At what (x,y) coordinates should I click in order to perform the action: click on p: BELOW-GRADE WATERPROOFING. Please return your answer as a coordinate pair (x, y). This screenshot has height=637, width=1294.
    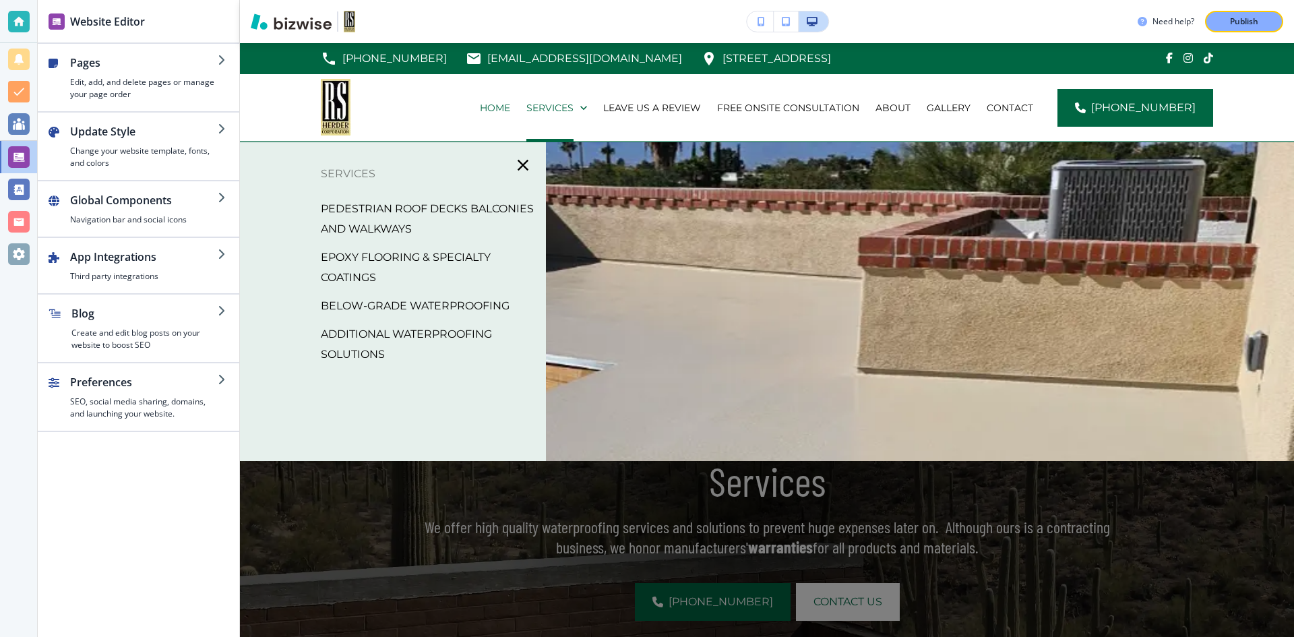
    Looking at the image, I should click on (415, 306).